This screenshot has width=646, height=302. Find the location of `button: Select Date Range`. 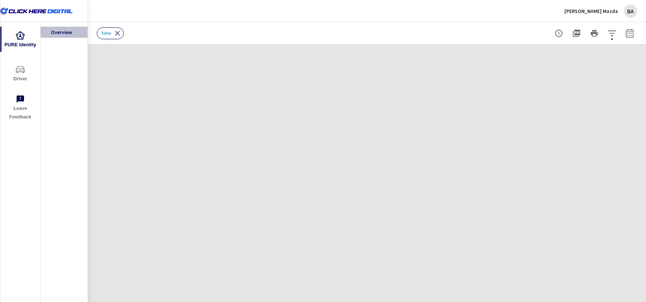

button: Select Date Range is located at coordinates (630, 33).